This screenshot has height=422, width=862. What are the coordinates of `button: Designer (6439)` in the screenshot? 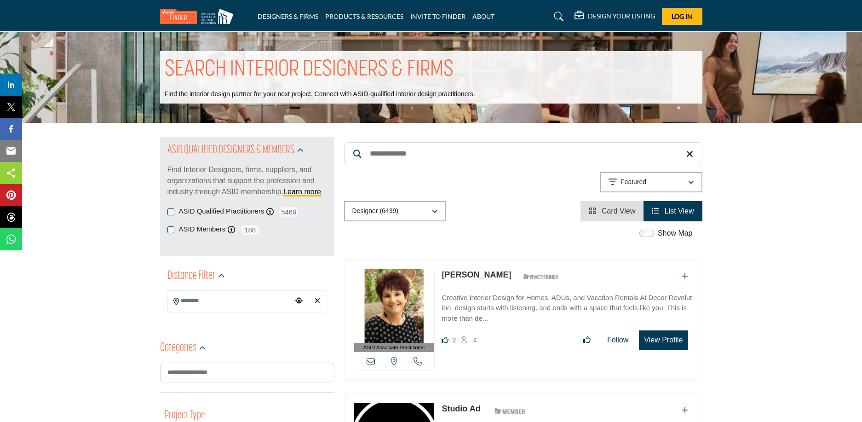 It's located at (395, 211).